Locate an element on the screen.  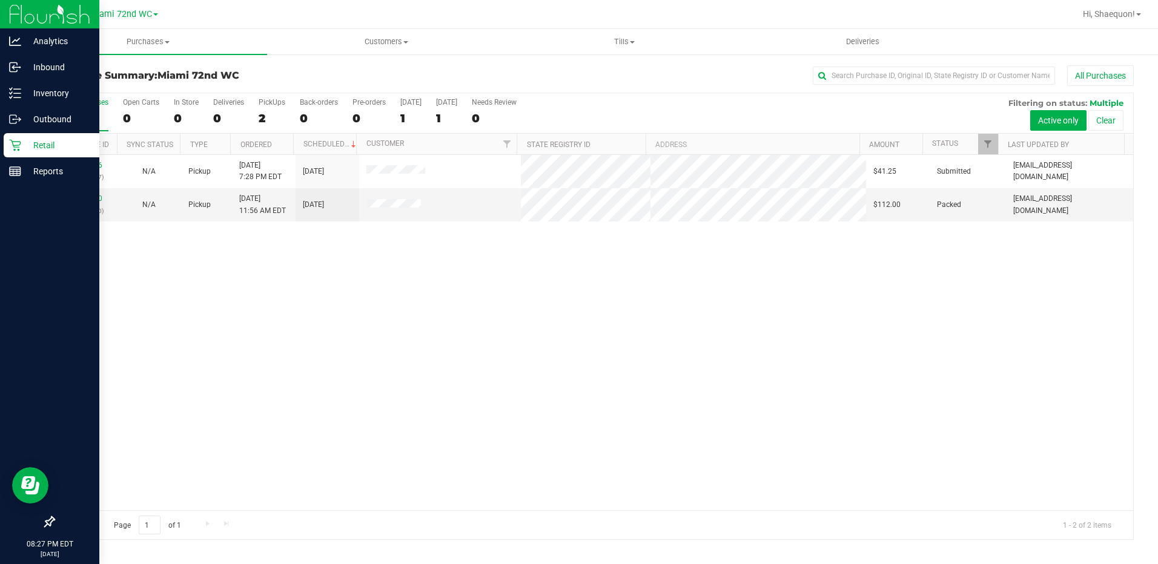
p: Retail is located at coordinates (58, 145).